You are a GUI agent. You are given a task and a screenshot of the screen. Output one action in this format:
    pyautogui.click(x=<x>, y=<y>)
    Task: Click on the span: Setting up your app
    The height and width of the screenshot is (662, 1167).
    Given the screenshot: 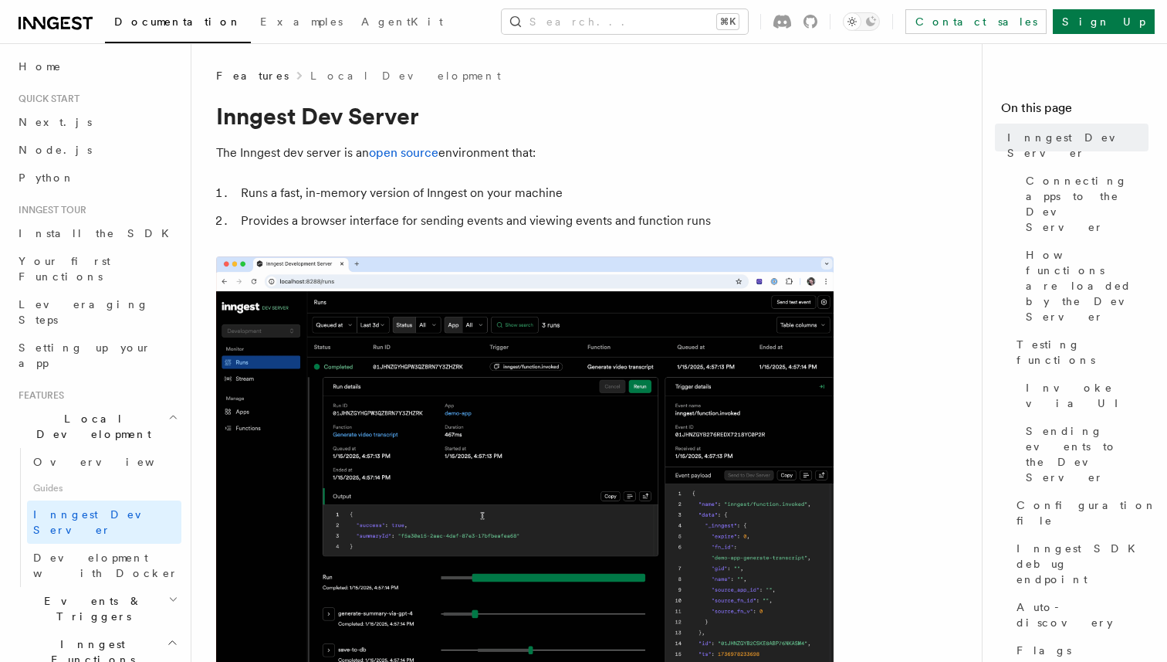 What is the action you would take?
    pyautogui.click(x=85, y=355)
    